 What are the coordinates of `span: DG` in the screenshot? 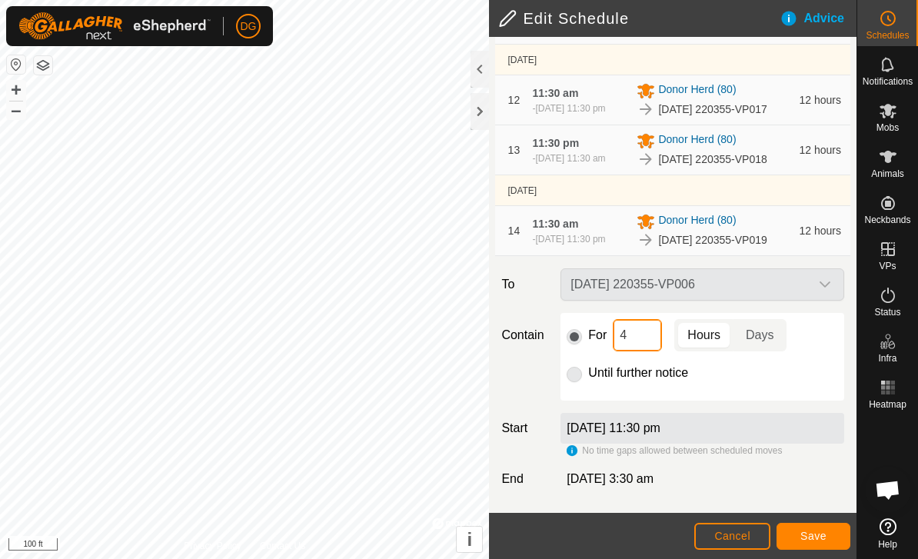 It's located at (248, 26).